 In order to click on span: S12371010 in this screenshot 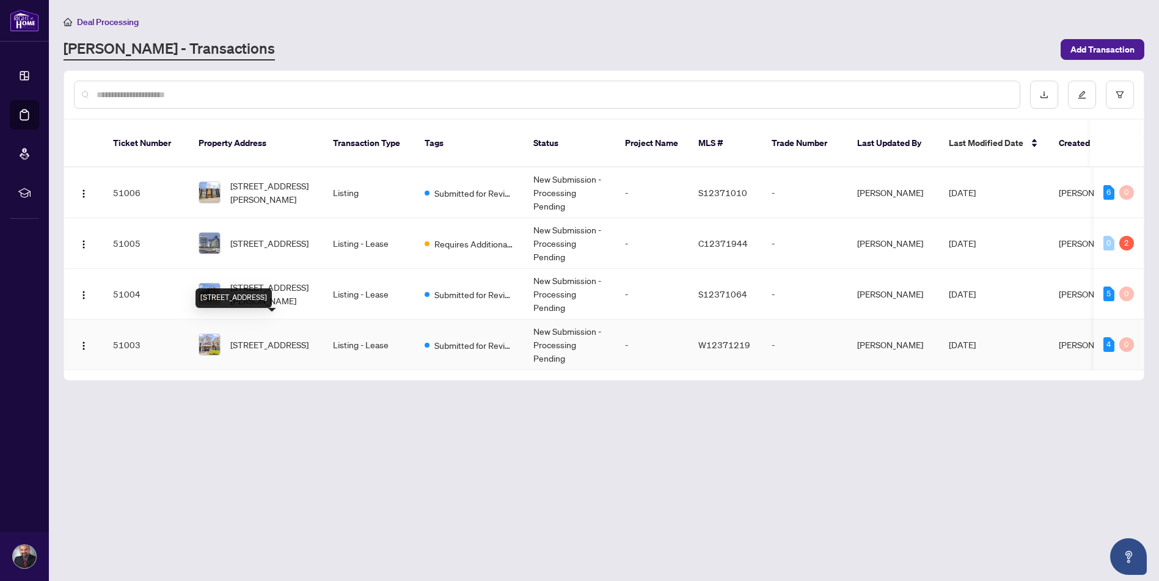, I will do `click(723, 192)`.